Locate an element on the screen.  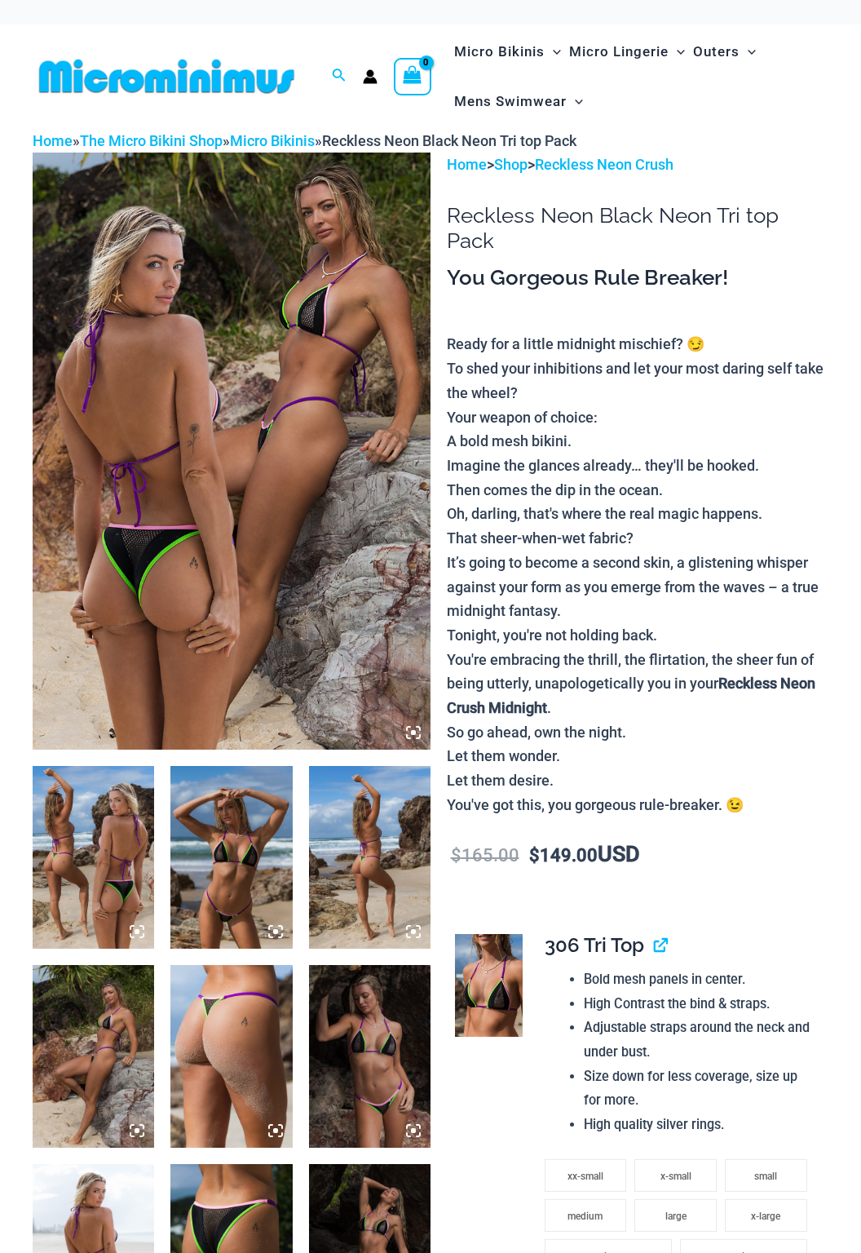
img: Reckless Neon Crush Black Neon 306 Tri Top is located at coordinates (489, 985).